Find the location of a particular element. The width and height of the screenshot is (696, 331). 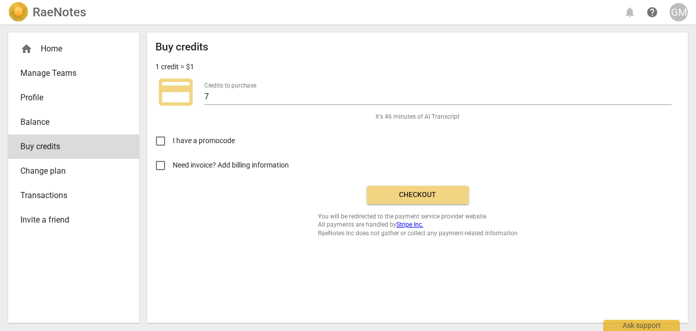

a: Invite a friend is located at coordinates (73, 220).